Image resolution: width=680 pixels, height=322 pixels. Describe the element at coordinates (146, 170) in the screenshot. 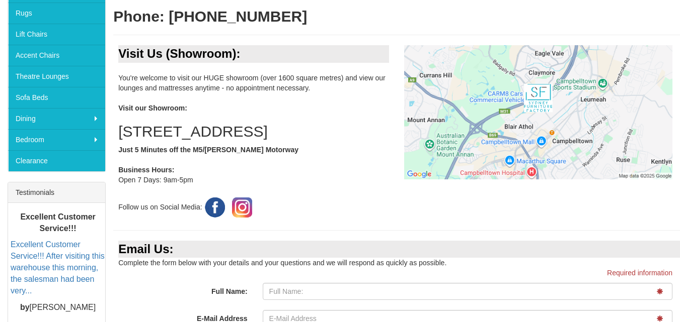

I see `b: Business Hours:` at that location.